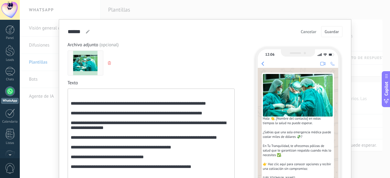 The width and height of the screenshot is (390, 178). Describe the element at coordinates (308, 32) in the screenshot. I see `button: Cancelar` at that location.